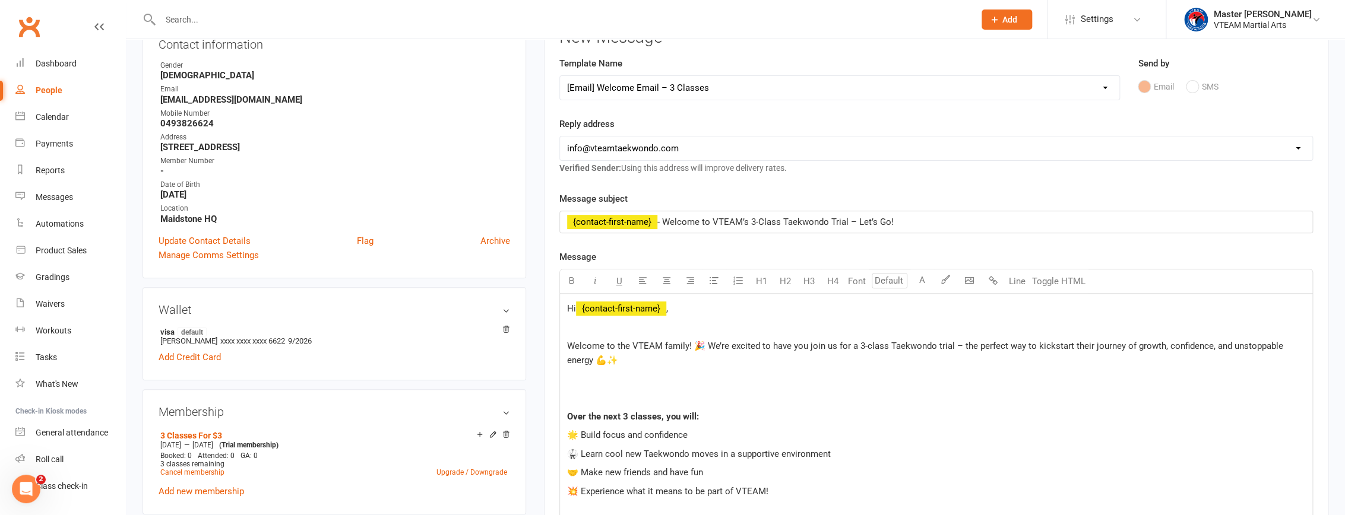  Describe the element at coordinates (49, 460) in the screenshot. I see `div: Roll call` at that location.